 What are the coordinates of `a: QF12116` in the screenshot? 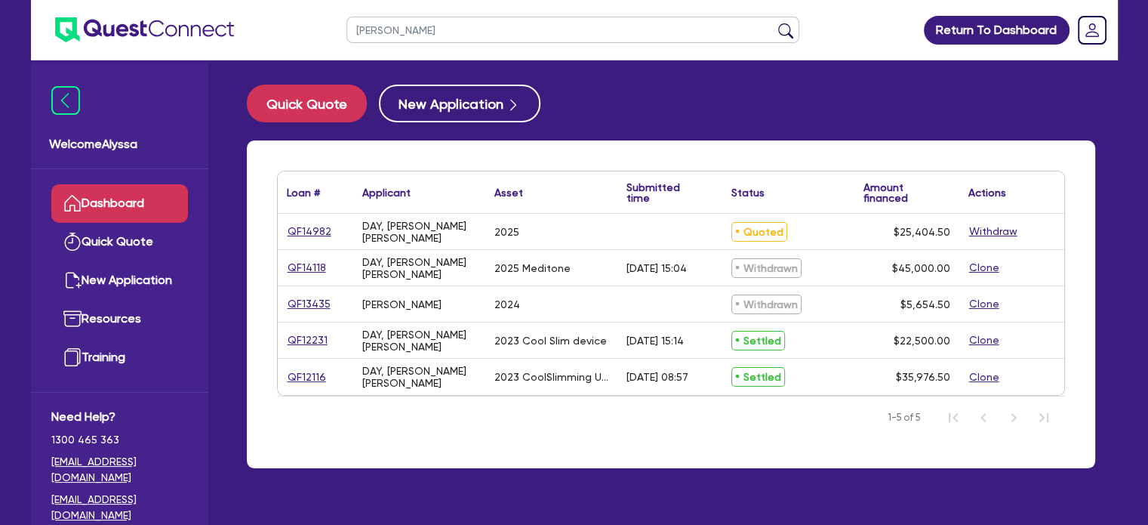 It's located at (307, 377).